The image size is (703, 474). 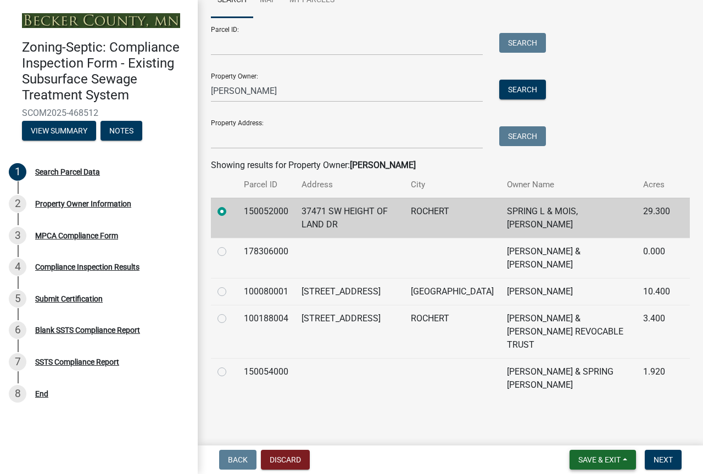 What do you see at coordinates (663, 459) in the screenshot?
I see `span: Next` at bounding box center [663, 459].